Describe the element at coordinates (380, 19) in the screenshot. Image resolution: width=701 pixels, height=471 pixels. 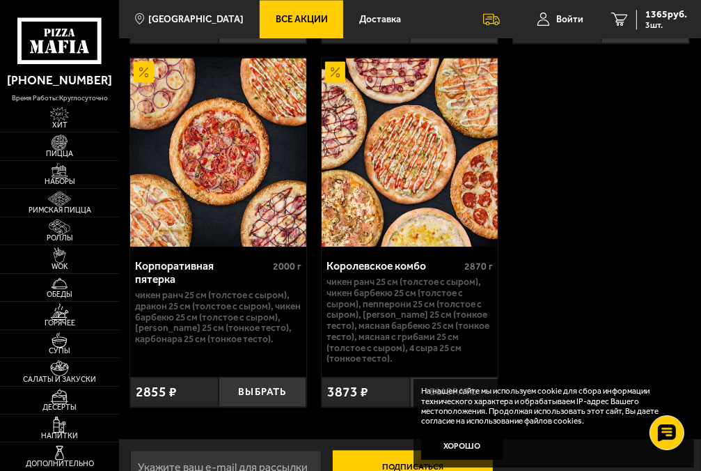
I see `span: Доставка` at that location.